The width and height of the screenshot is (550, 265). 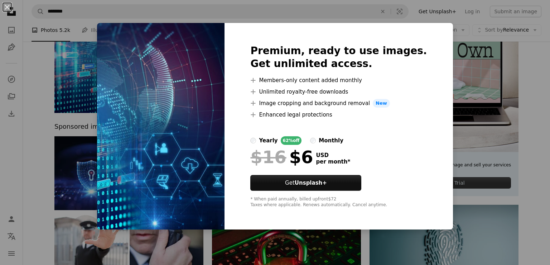 What do you see at coordinates (291, 140) in the screenshot?
I see `div: 62% off` at bounding box center [291, 140].